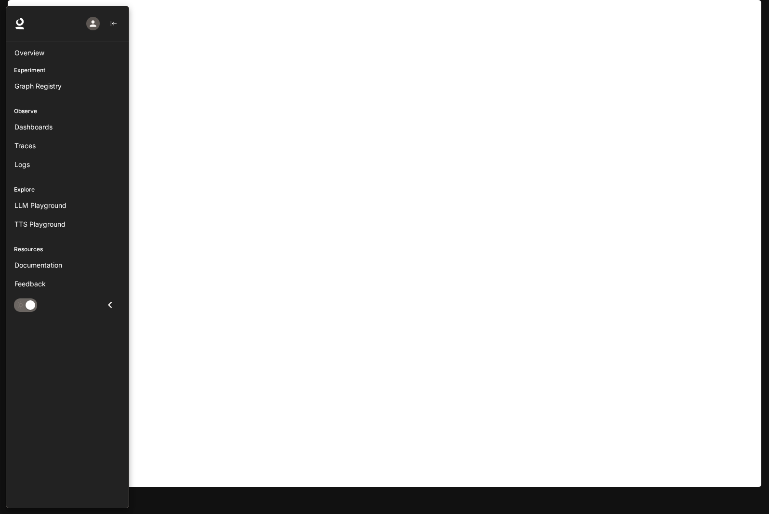 This screenshot has width=769, height=514. I want to click on span: LLM Playground, so click(40, 205).